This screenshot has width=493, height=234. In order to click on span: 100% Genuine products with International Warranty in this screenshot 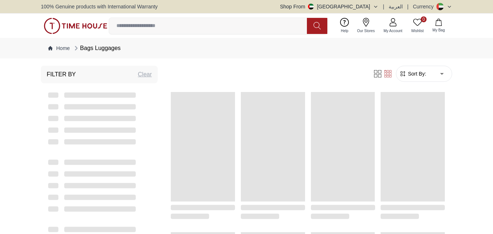, I will do `click(99, 7)`.